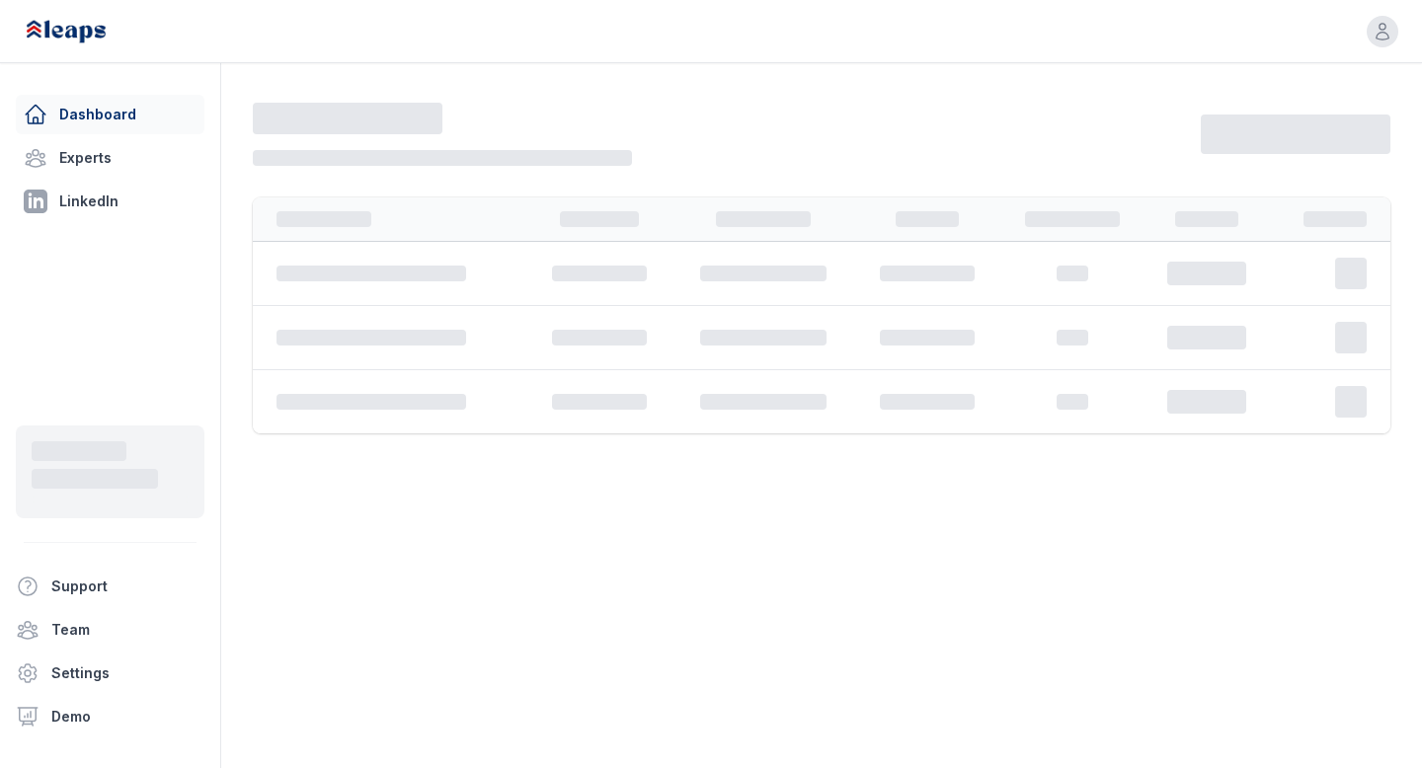 The width and height of the screenshot is (1422, 768). What do you see at coordinates (110, 673) in the screenshot?
I see `a: Settings` at bounding box center [110, 673].